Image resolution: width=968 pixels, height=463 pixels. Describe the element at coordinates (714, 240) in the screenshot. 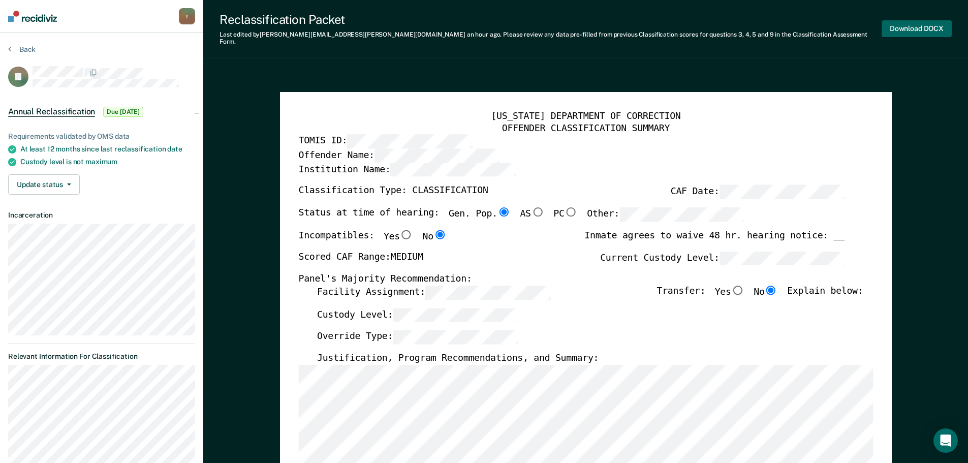

I see `div: Inmate agrees to waive 48 hr. hearing notice: __` at that location.